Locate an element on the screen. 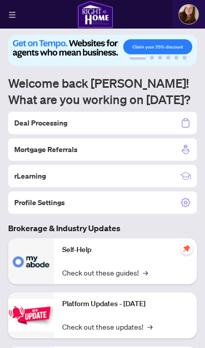  button: 4 is located at coordinates (168, 58).